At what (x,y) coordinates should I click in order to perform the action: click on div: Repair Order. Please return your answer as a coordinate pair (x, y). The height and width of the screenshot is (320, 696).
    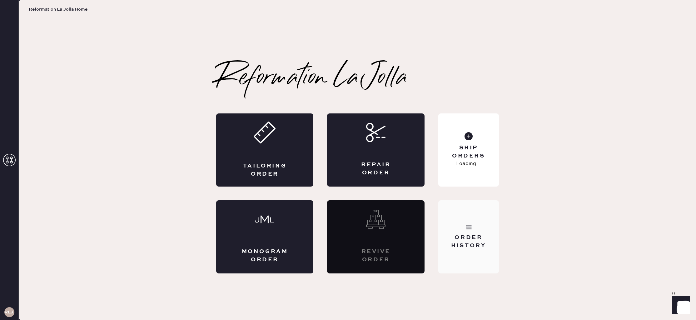
    Looking at the image, I should click on (376, 169).